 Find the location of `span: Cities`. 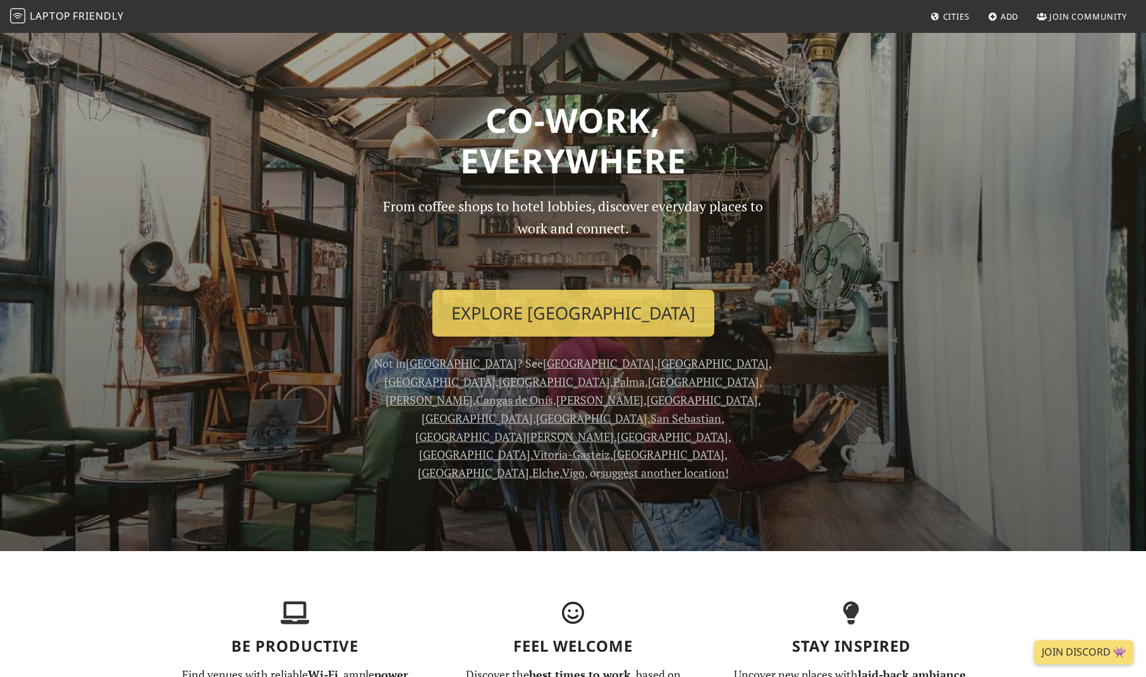

span: Cities is located at coordinates (957, 16).